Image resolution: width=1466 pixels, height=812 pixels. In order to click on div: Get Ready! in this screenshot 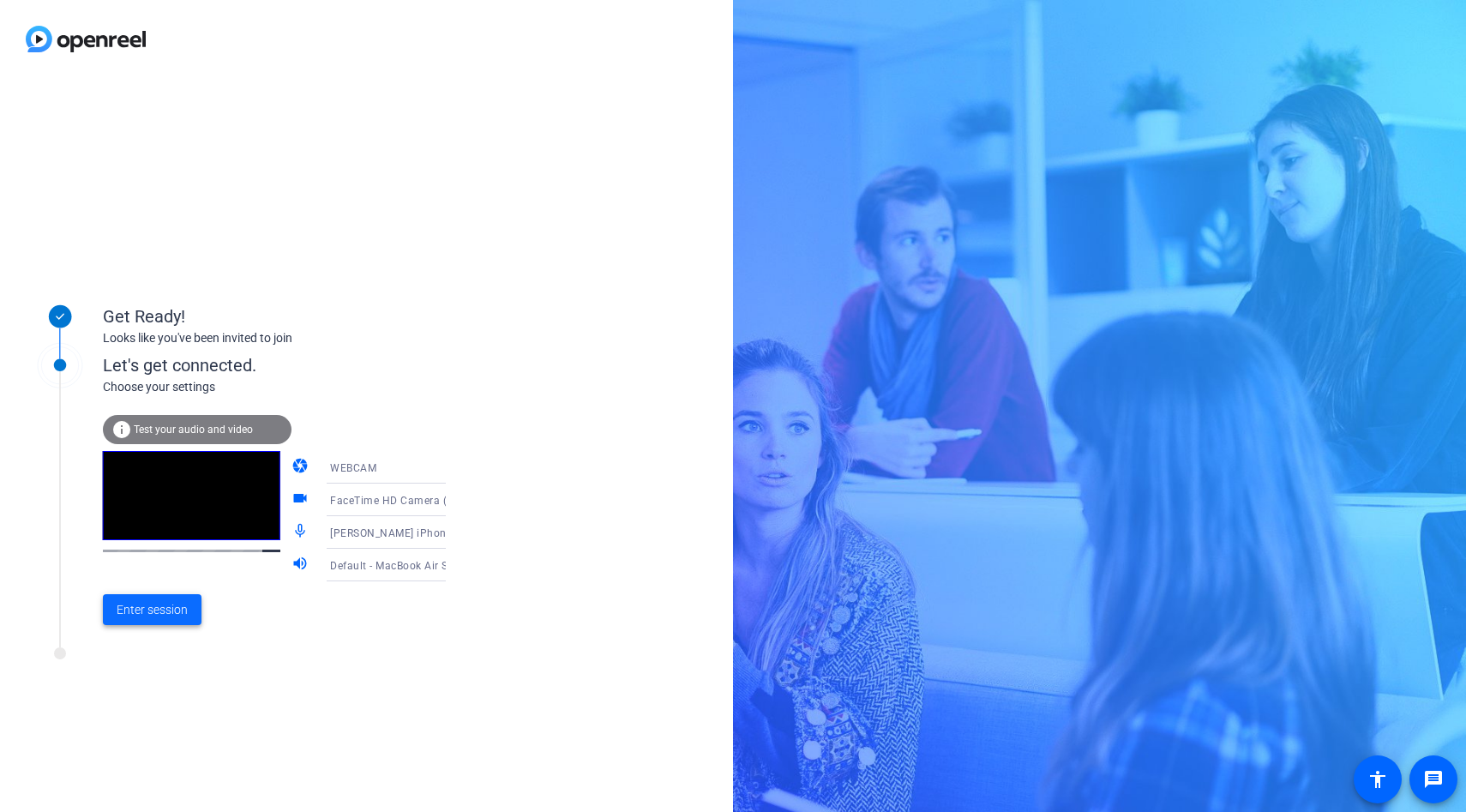, I will do `click(274, 317)`.